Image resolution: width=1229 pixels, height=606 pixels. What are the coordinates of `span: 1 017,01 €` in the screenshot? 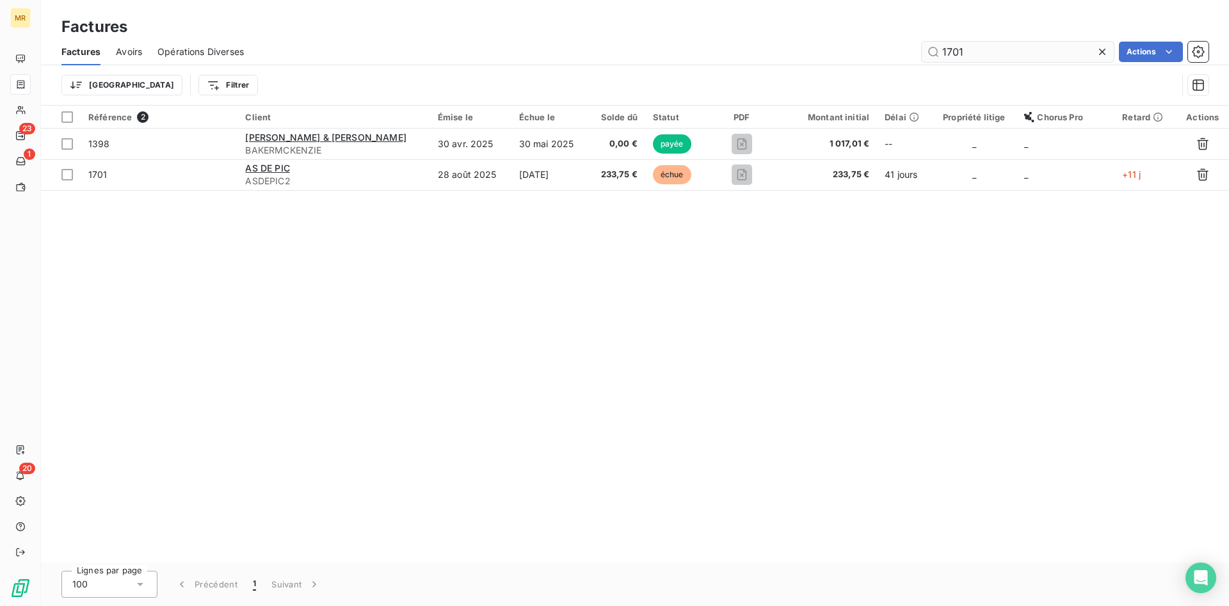 It's located at (826, 144).